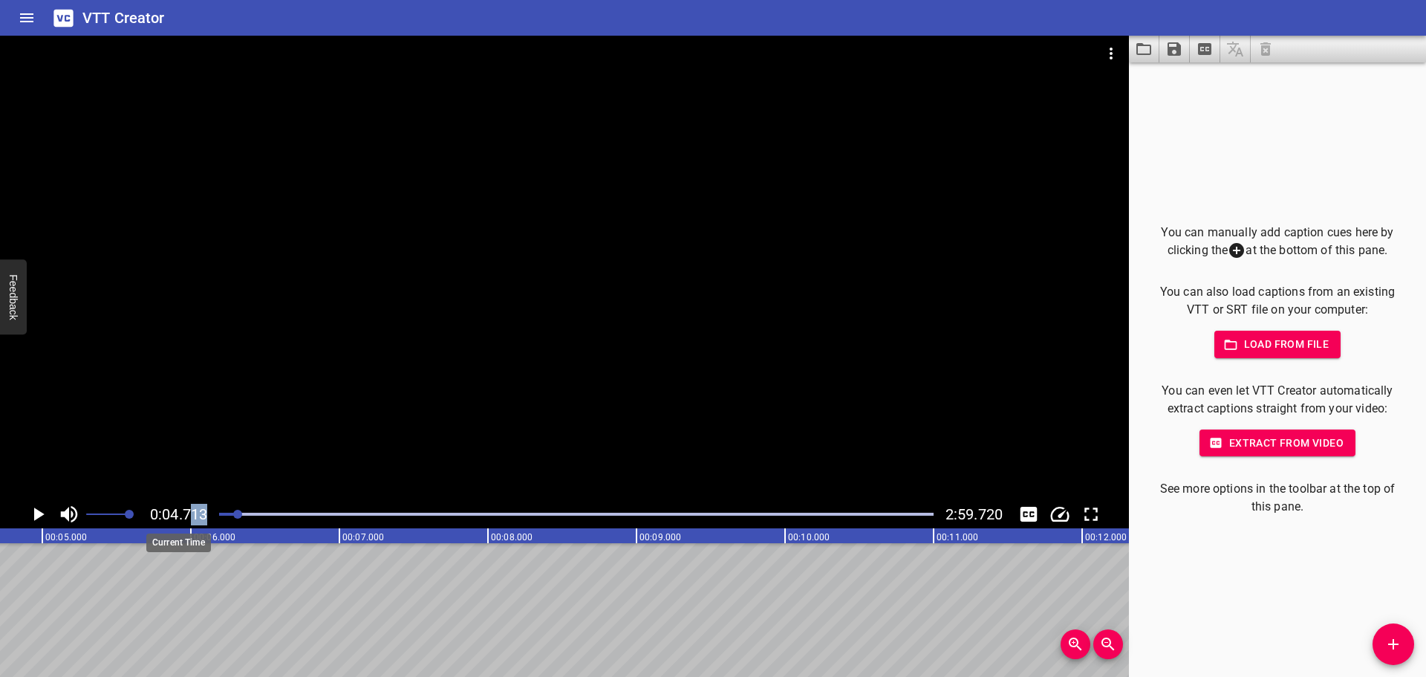 The height and width of the screenshot is (677, 1426). Describe the element at coordinates (1277, 443) in the screenshot. I see `button: Extract from video` at that location.